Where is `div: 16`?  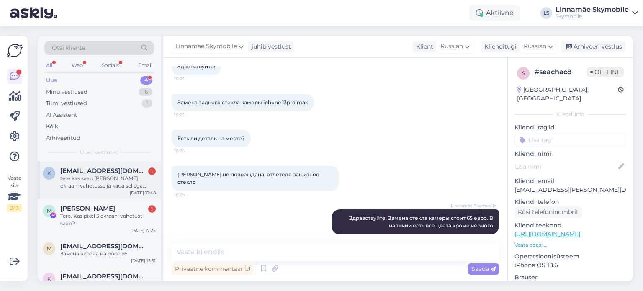
div: 16 is located at coordinates (145, 92).